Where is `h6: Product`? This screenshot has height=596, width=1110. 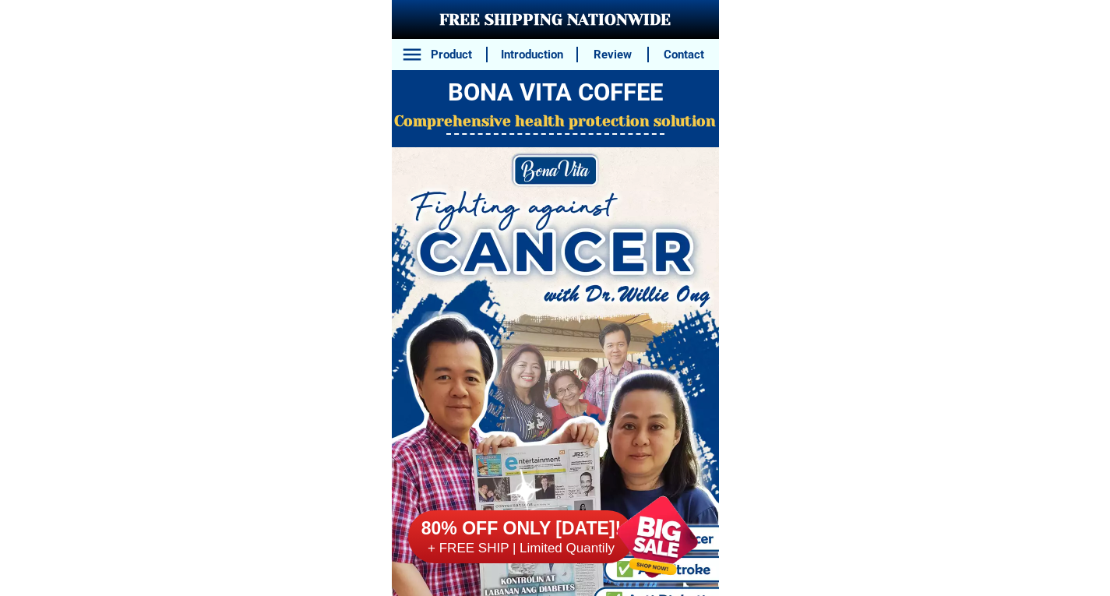
h6: Product is located at coordinates (451, 55).